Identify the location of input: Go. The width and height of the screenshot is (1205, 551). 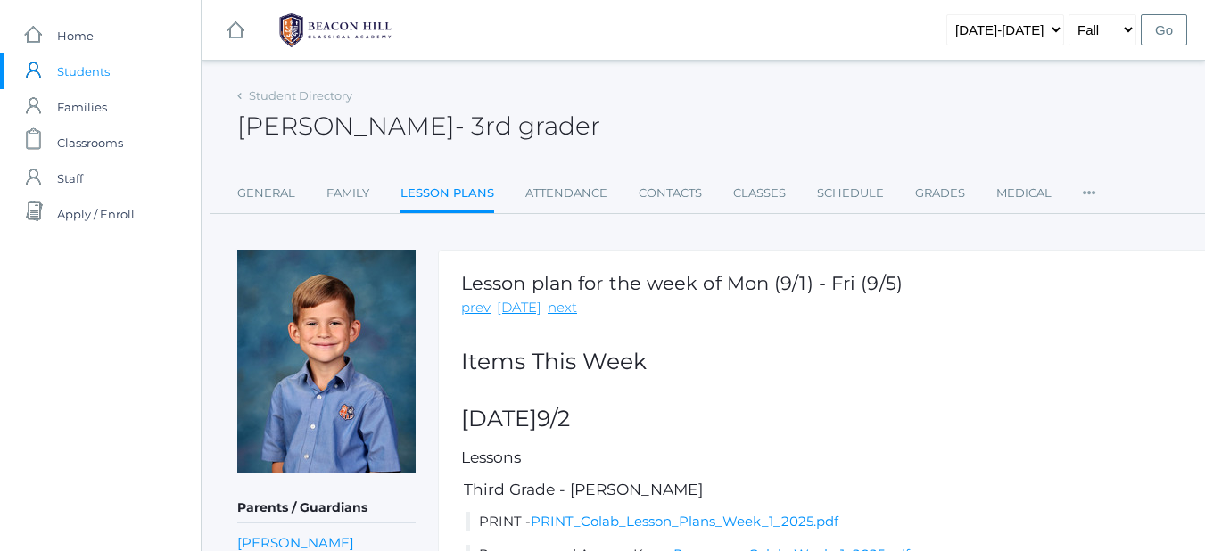
(1164, 29).